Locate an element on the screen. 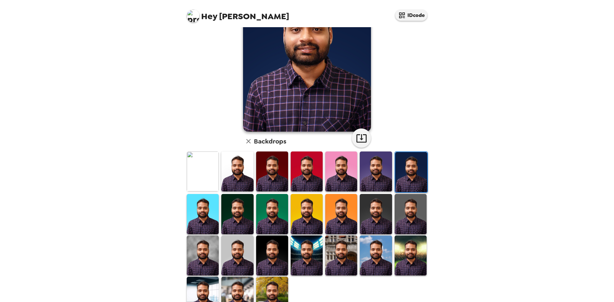  h6: Backdrops is located at coordinates (270, 141).